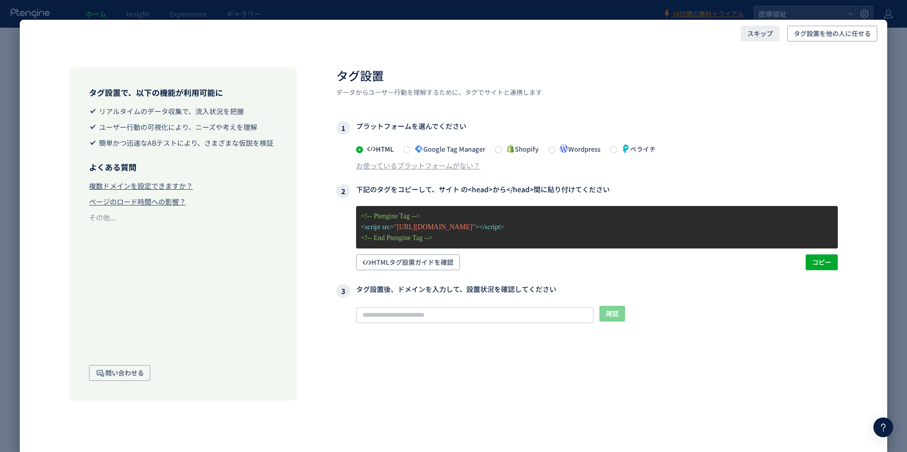  I want to click on i: 3, so click(343, 291).